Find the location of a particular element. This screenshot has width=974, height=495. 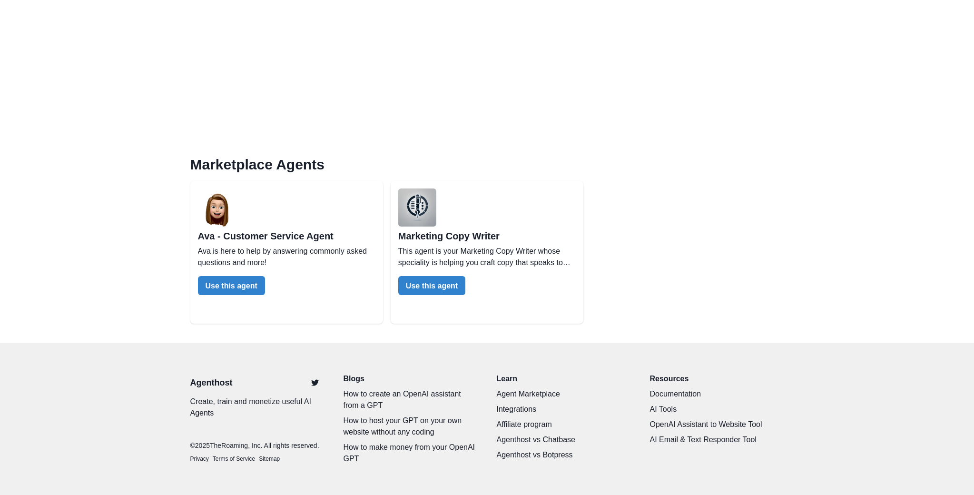

img: user%2F2%2Fb7ac5808-39ff-453c-8ce1-b371fabf5c1b is located at coordinates (217, 207).